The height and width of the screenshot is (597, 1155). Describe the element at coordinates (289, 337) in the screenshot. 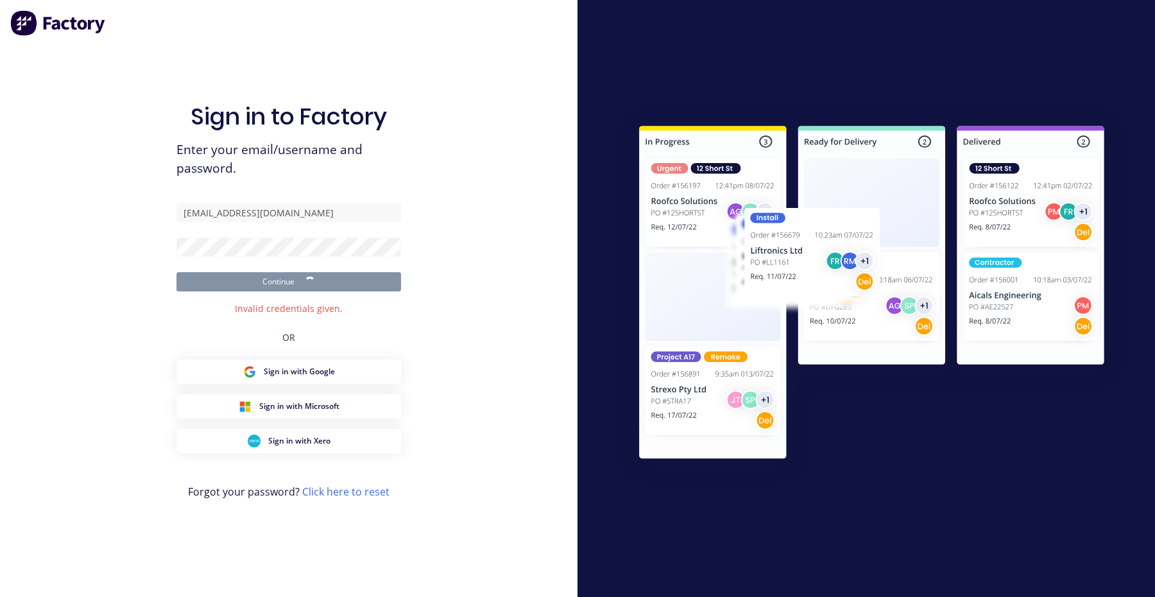

I see `div: OR` at that location.